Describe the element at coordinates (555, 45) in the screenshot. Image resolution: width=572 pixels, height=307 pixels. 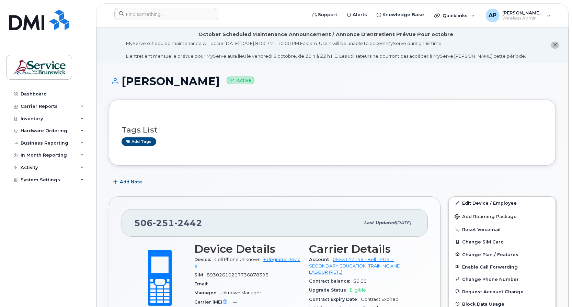
I see `button: close notification` at that location.